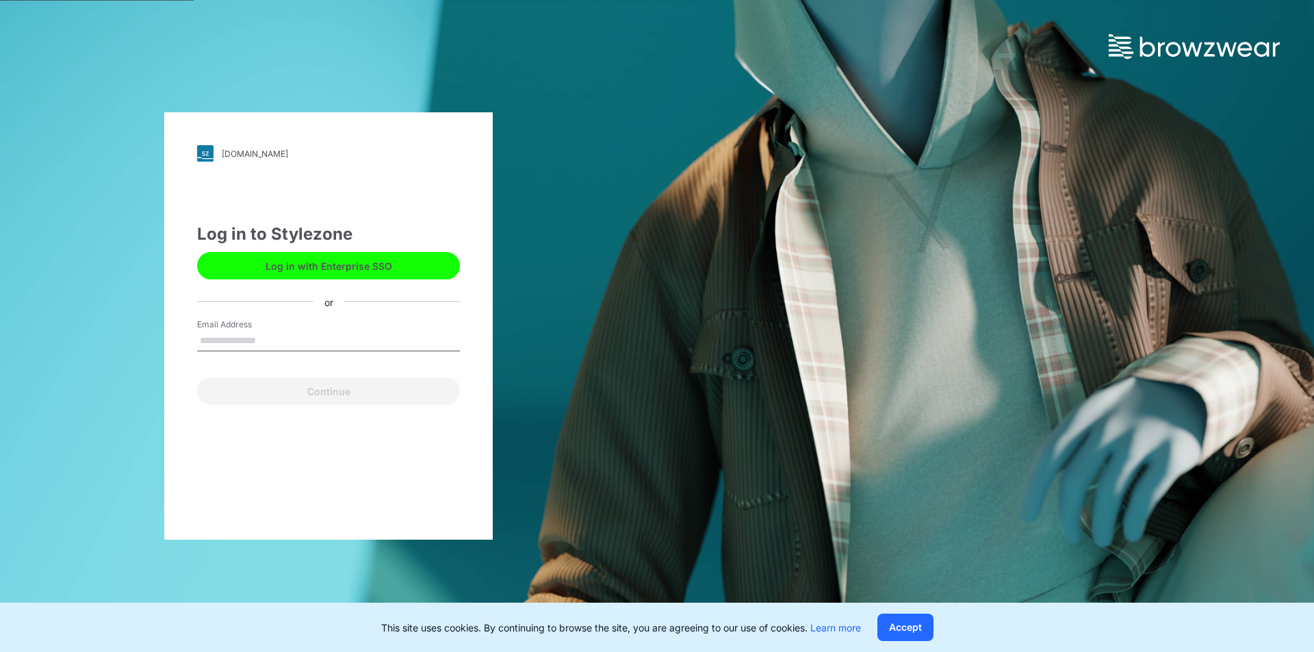 Image resolution: width=1314 pixels, height=652 pixels. Describe the element at coordinates (245, 324) in the screenshot. I see `label: Email Address` at that location.